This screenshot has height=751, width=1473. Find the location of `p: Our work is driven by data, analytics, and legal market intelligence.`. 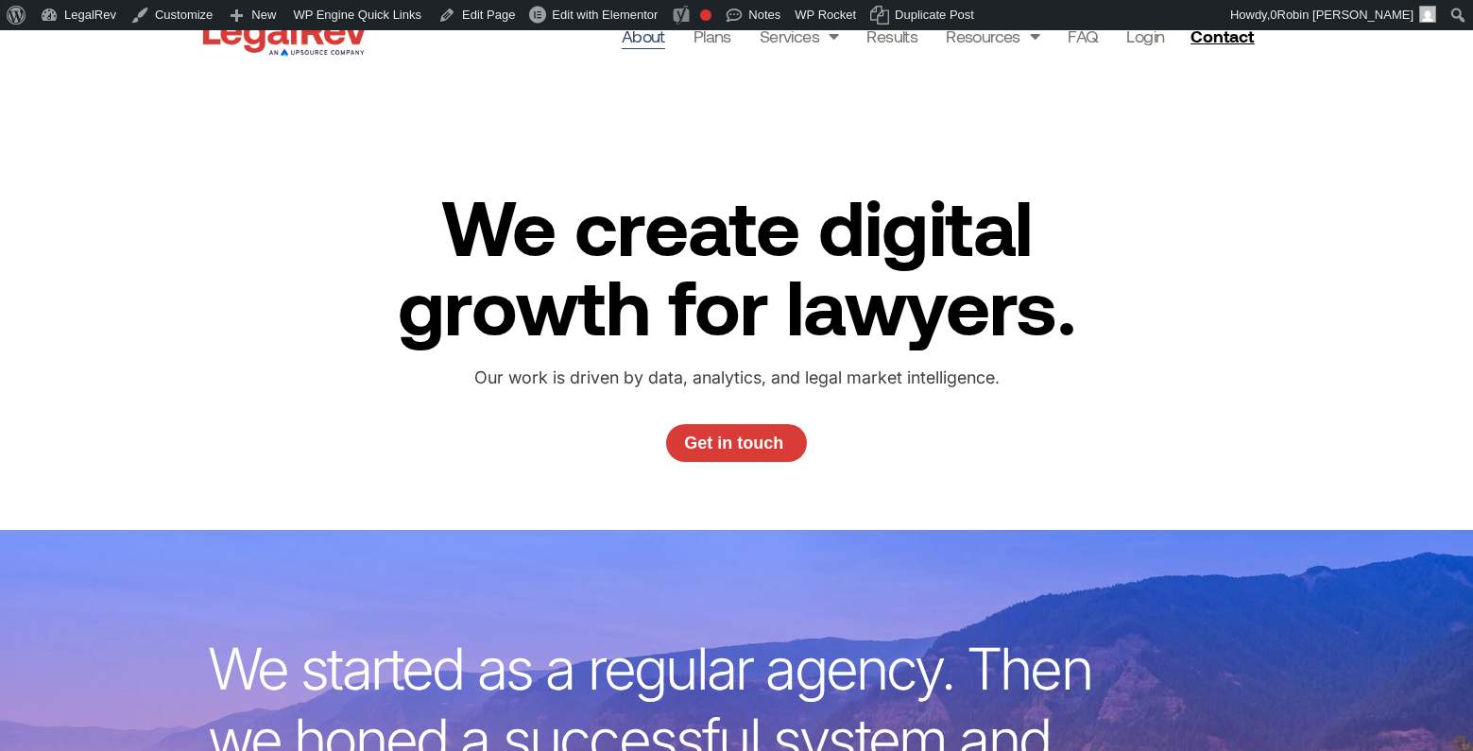

p: Our work is driven by data, analytics, and legal market intelligence. is located at coordinates (736, 378).